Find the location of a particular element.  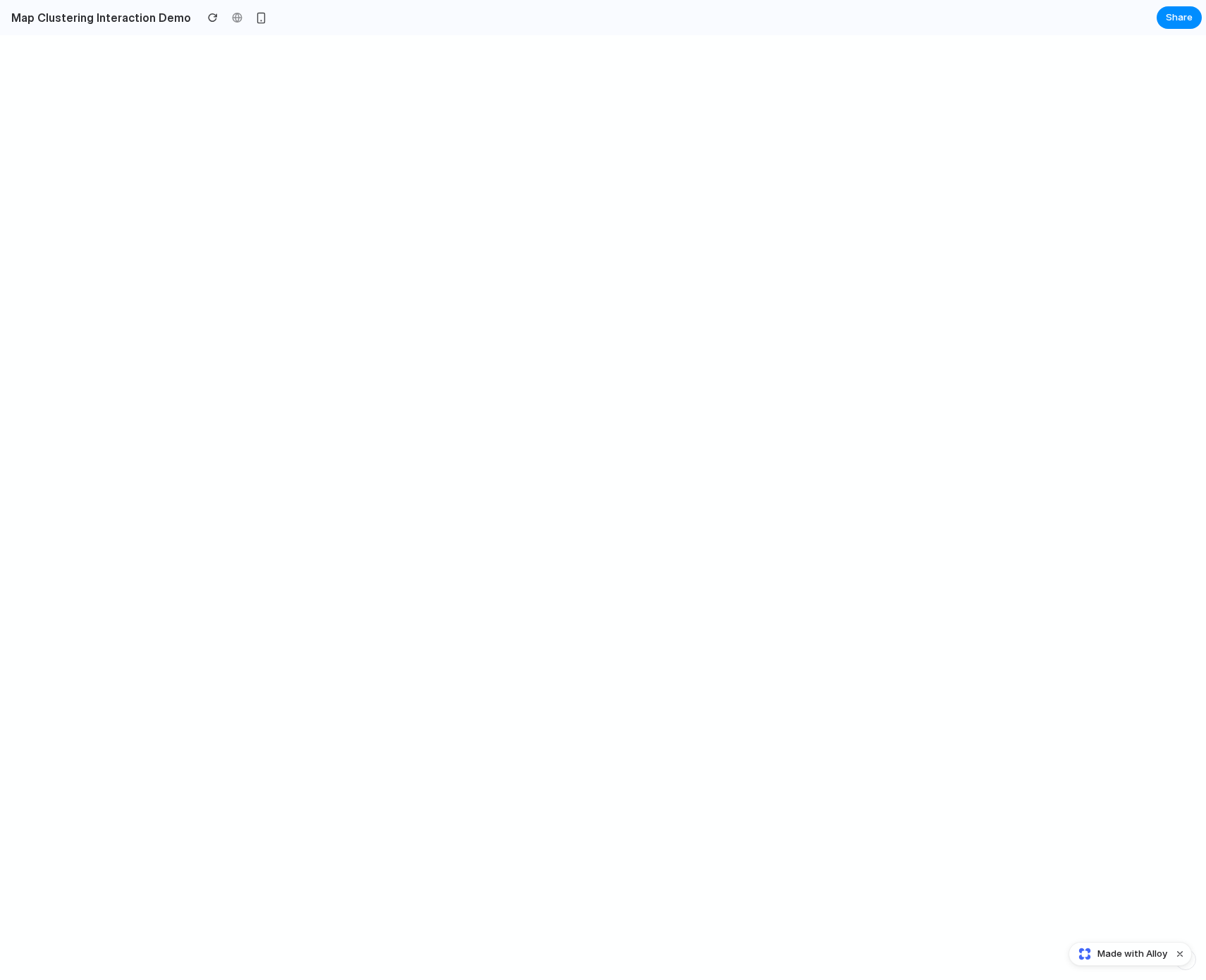

span: Made with Alloy is located at coordinates (1132, 955).